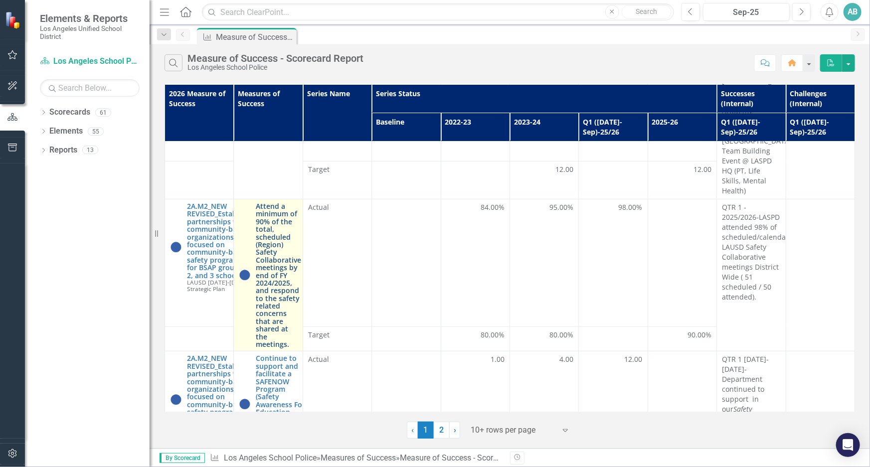 Image resolution: width=870 pixels, height=467 pixels. I want to click on div: Los Angeles School Police, so click(275, 67).